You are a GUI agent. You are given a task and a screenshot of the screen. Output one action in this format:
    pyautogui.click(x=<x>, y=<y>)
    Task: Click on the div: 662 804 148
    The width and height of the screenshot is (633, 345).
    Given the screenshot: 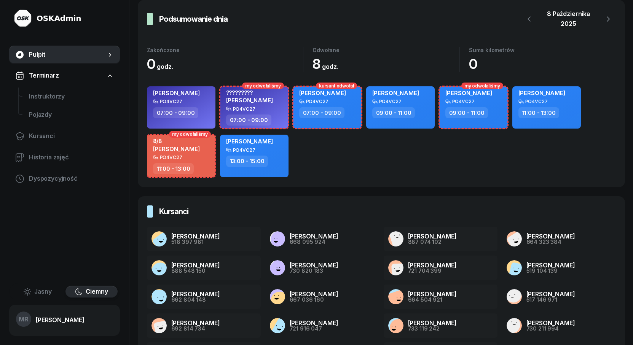 What is the action you would take?
    pyautogui.click(x=196, y=300)
    